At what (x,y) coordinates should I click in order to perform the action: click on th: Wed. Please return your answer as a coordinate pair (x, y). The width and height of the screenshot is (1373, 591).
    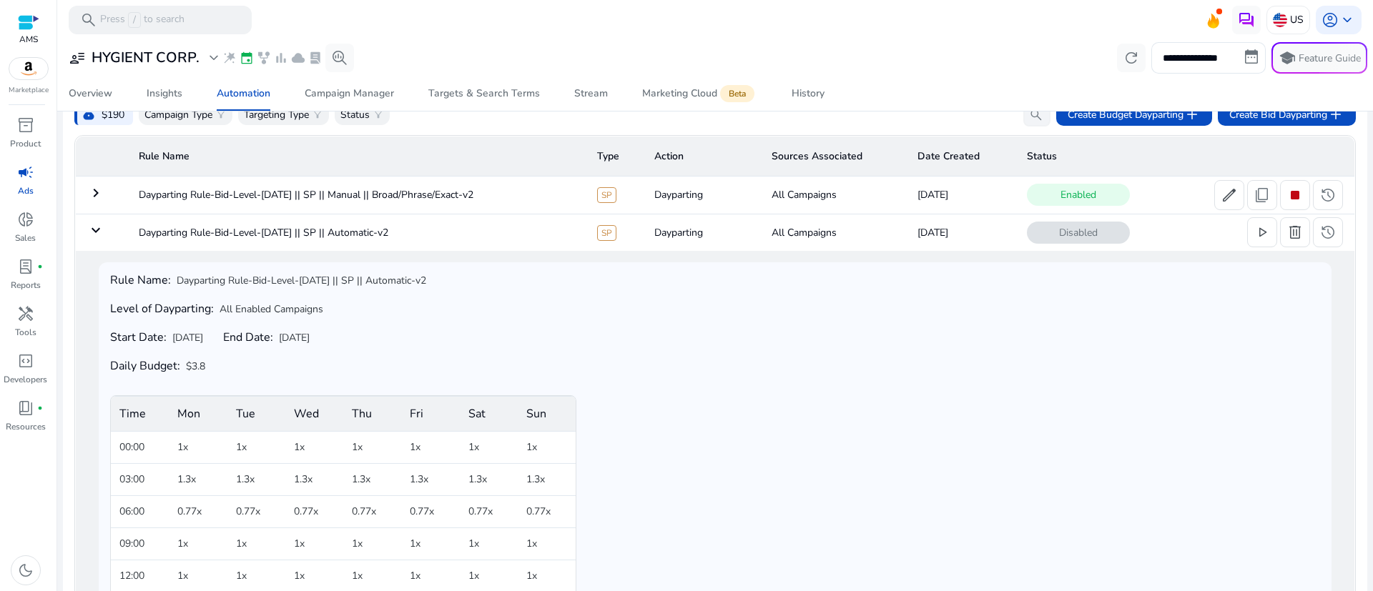
    Looking at the image, I should click on (314, 414).